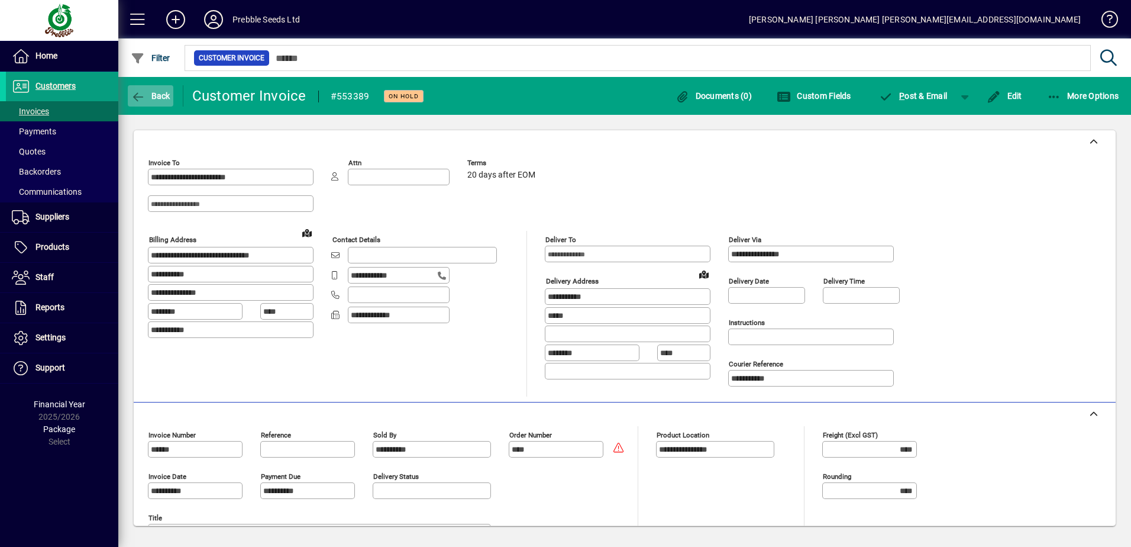  Describe the element at coordinates (172, 435) in the screenshot. I see `mat-label: Invoice number` at that location.